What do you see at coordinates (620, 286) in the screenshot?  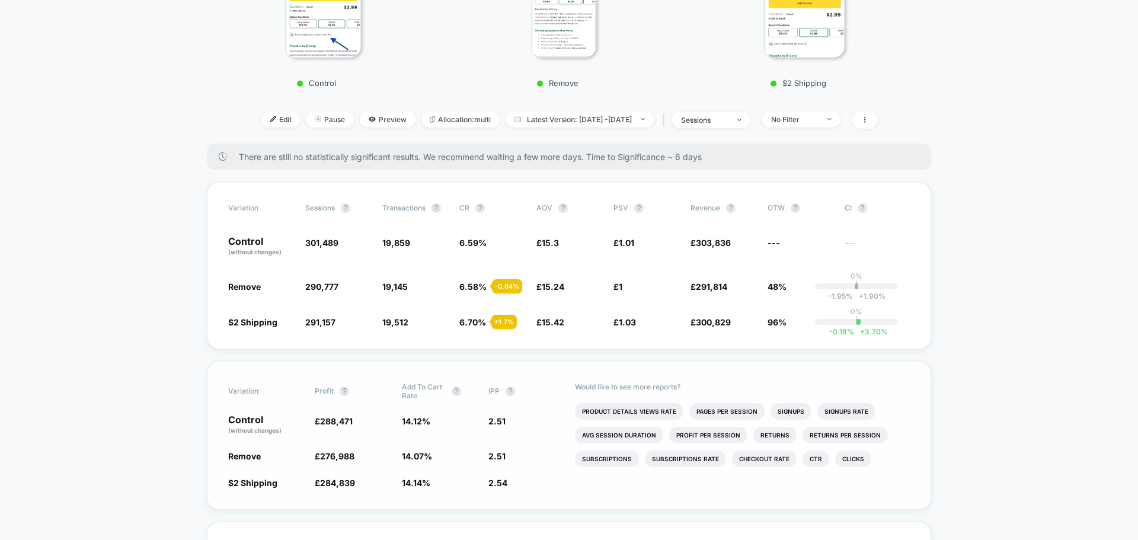 I see `span: 1` at bounding box center [620, 286].